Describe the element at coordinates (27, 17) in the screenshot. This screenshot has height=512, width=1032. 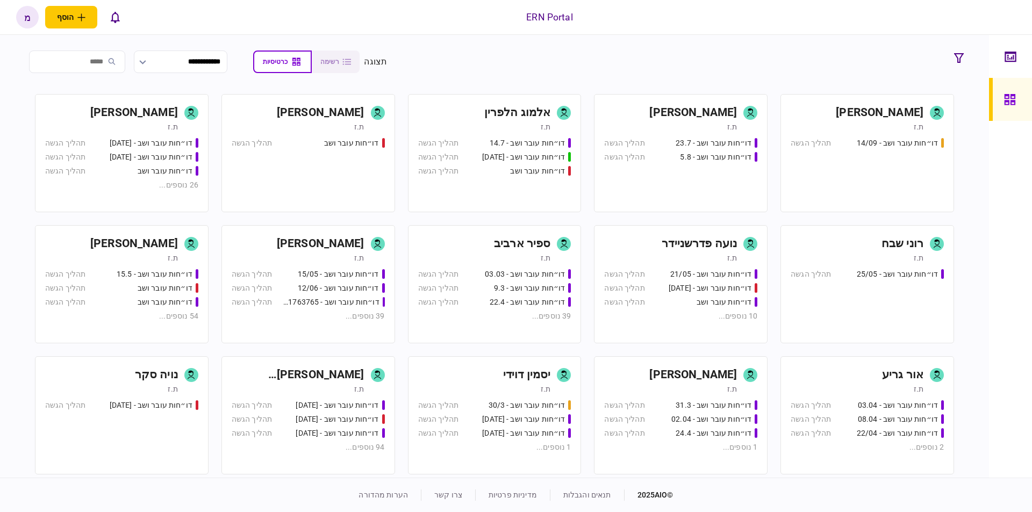
I see `button: מ` at that location.